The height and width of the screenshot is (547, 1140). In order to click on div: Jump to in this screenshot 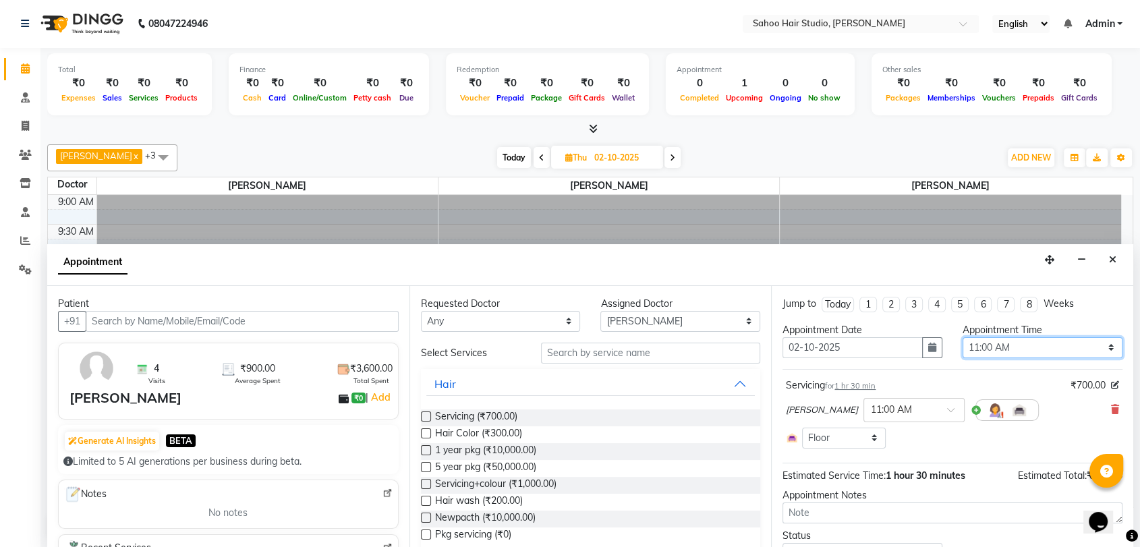, I will do `click(799, 304)`.